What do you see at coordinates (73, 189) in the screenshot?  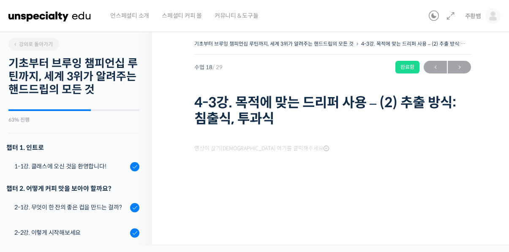 I see `div: 챕터 2. 어떻게 커피 맛을 보아야 할까요?` at bounding box center [73, 189].